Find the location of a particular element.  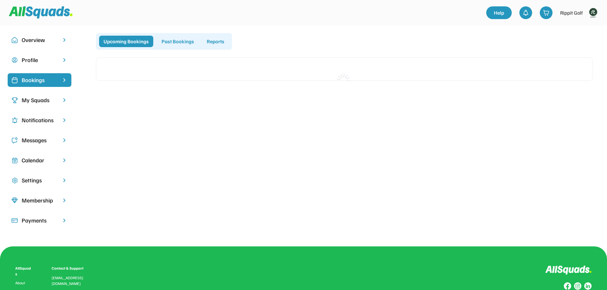

img: Rippitlogov2_green.png is located at coordinates (593, 13).